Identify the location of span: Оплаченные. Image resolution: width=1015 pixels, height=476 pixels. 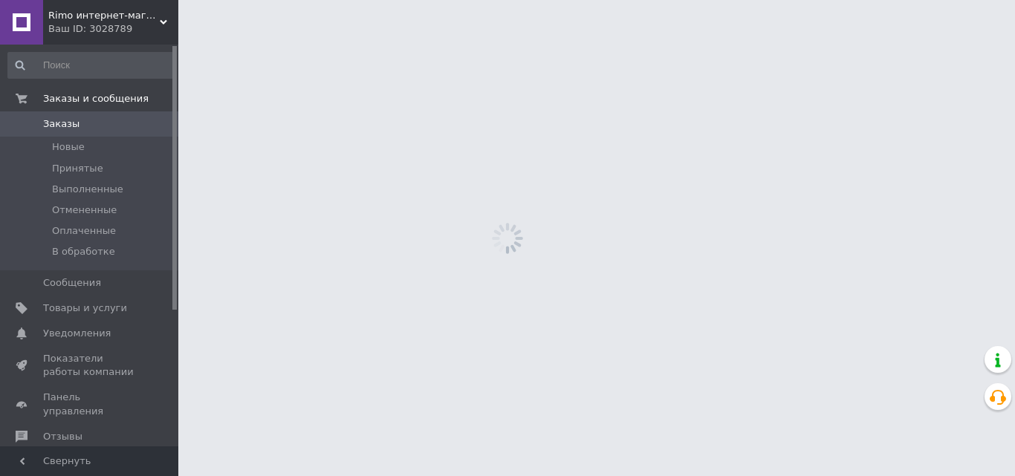
(84, 231).